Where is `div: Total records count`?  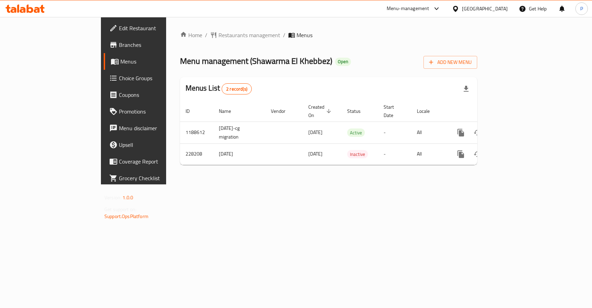
div: Total records count is located at coordinates (236, 89).